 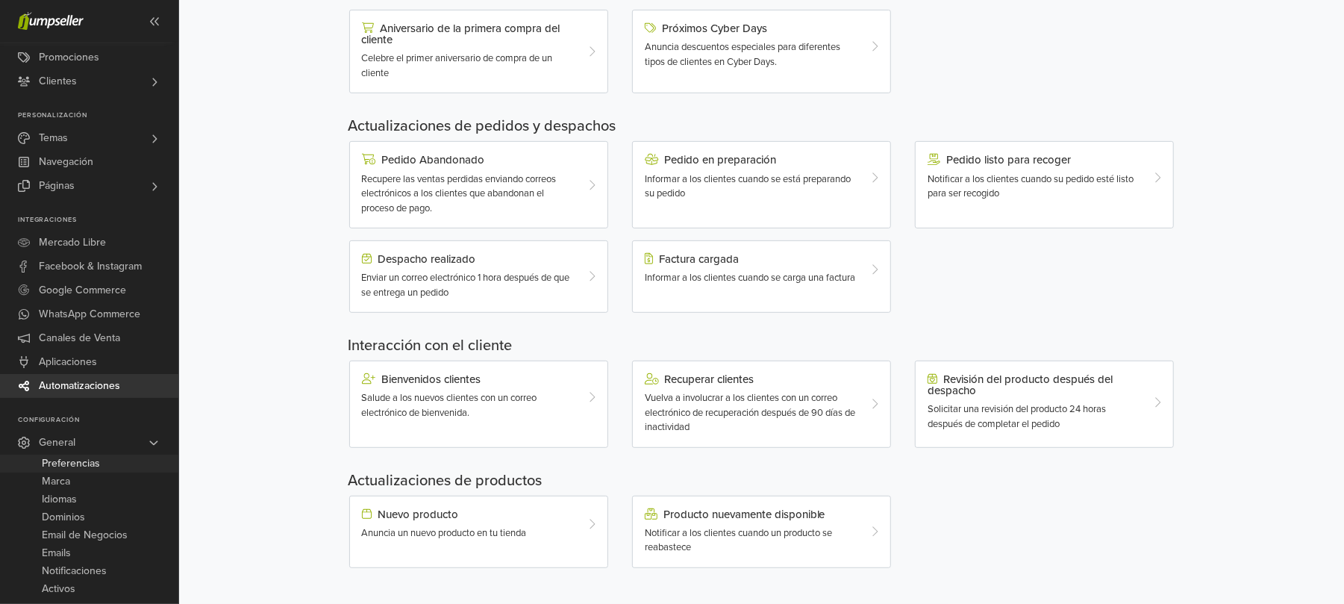 I want to click on span: Dominios, so click(x=63, y=517).